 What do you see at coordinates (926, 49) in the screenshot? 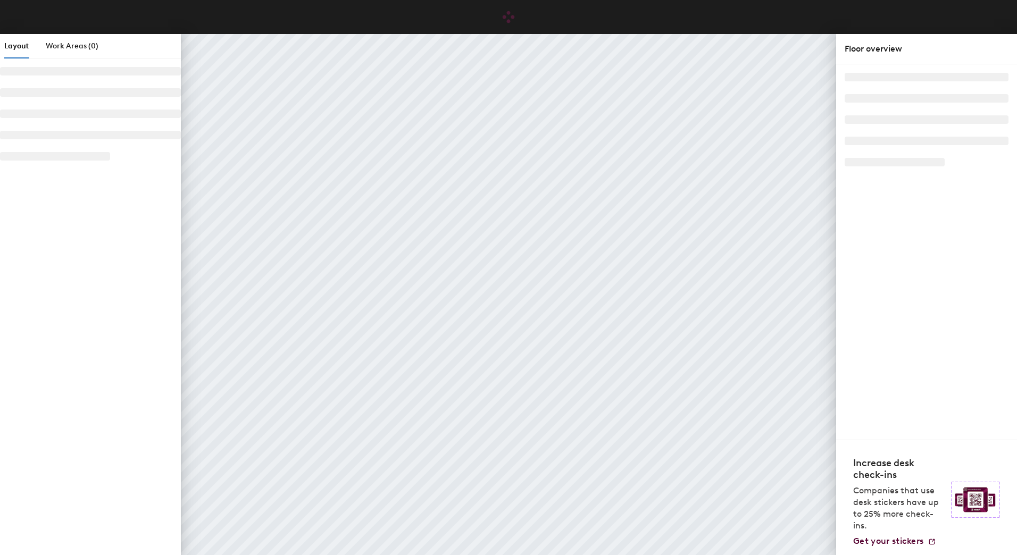
I see `div: Floor overview` at bounding box center [926, 49].